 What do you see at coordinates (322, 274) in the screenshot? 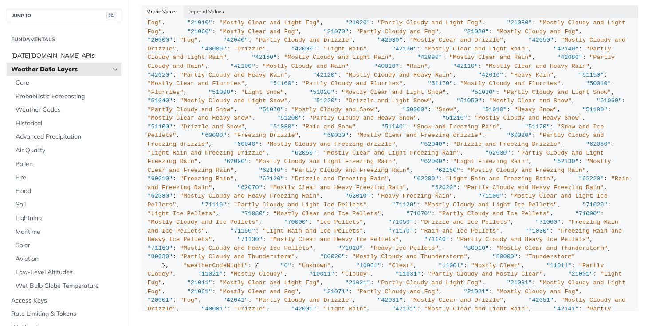
I see `span: "10011"` at bounding box center [322, 274].